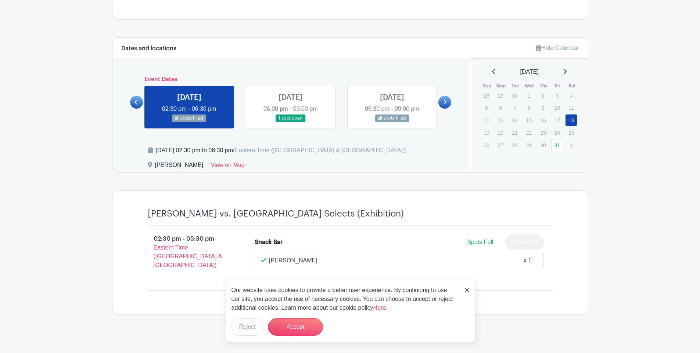 This screenshot has width=700, height=353. What do you see at coordinates (527, 261) in the screenshot?
I see `div: x 1` at bounding box center [527, 261].